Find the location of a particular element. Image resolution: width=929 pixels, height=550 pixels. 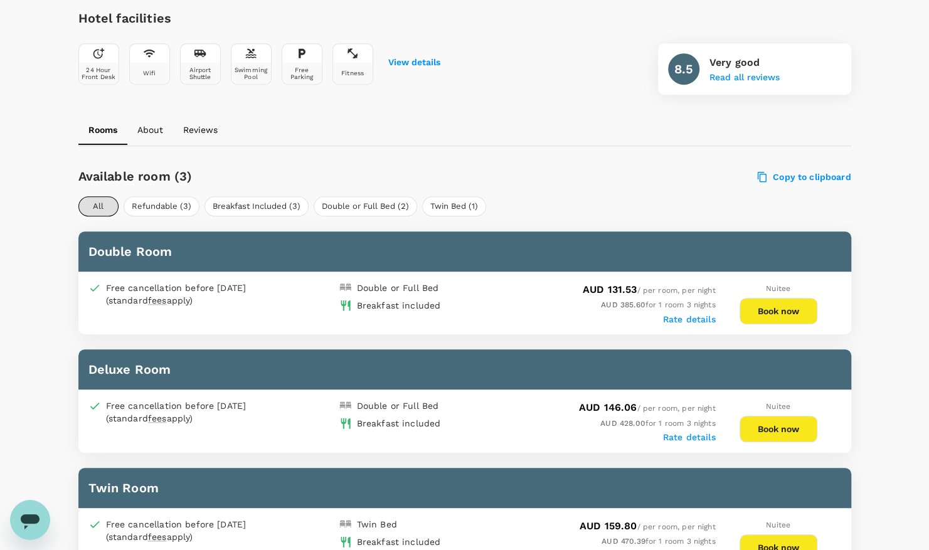

button: Refundable (3) is located at coordinates (161, 206).